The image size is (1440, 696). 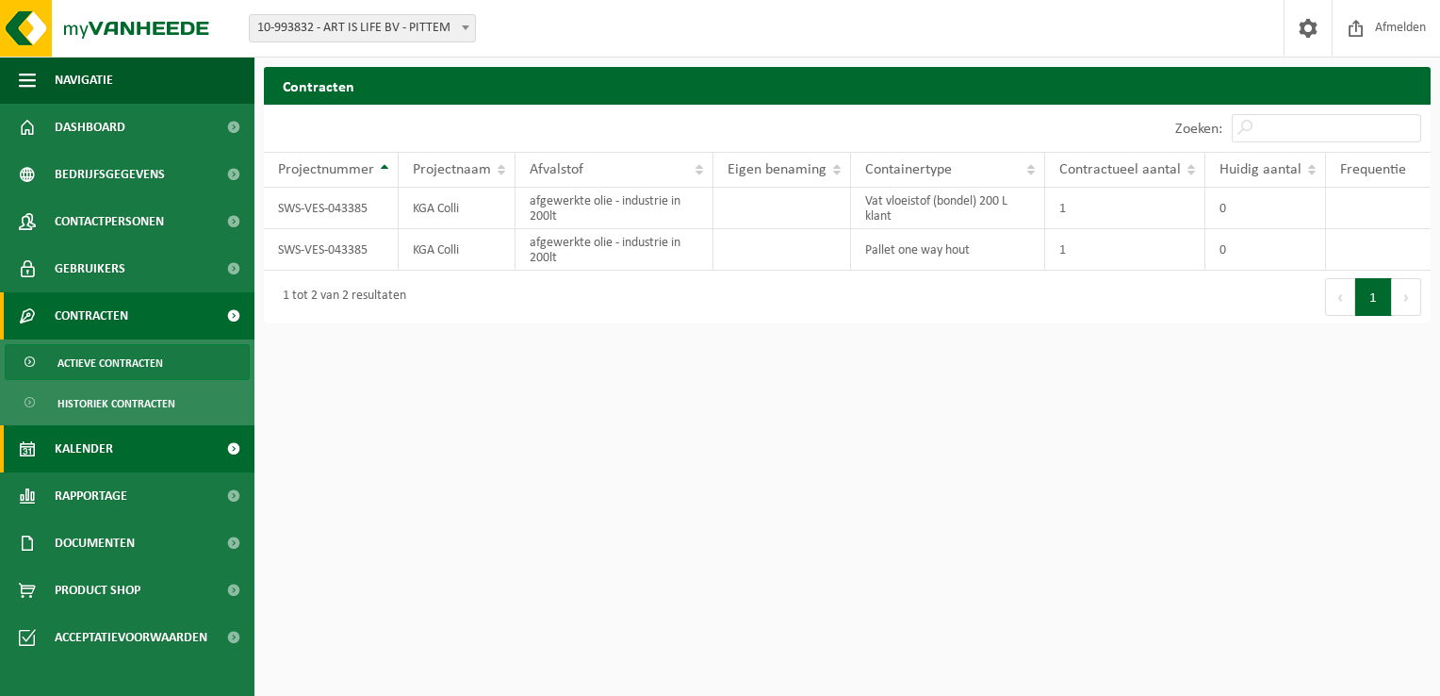 What do you see at coordinates (339, 297) in the screenshot?
I see `div: 1 tot 2 van 2 resultaten` at bounding box center [339, 297].